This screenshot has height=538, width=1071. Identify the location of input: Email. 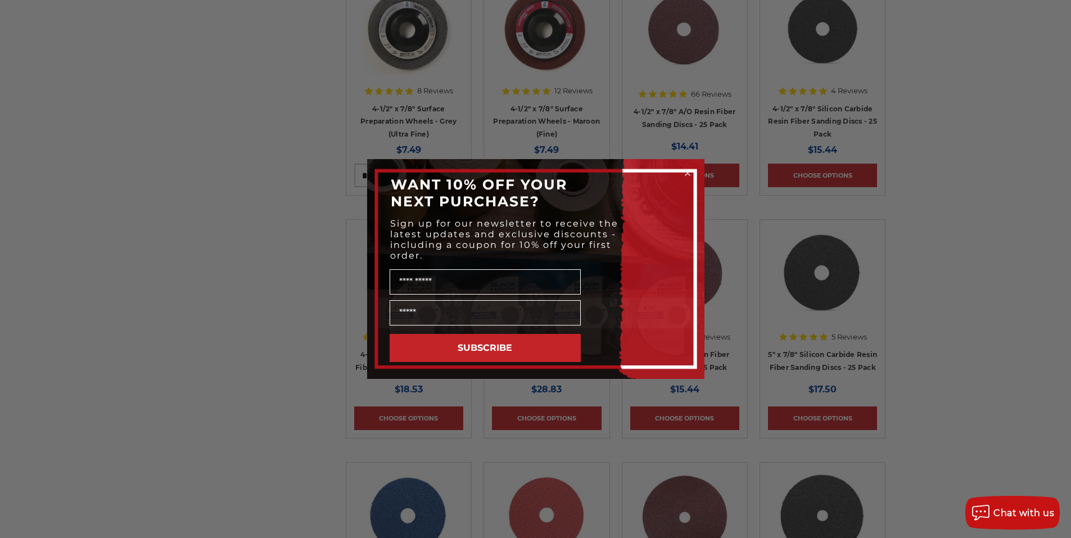
(485, 313).